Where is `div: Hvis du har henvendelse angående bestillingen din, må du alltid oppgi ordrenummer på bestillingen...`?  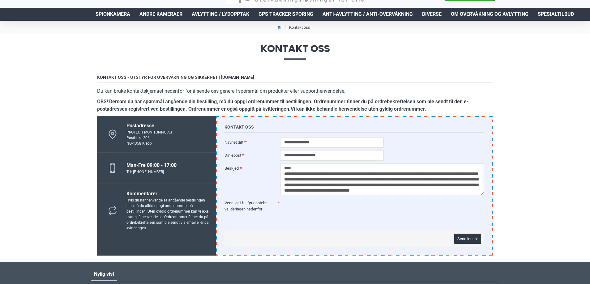 div: Hvis du har henvendelse angående bestillingen din, må du alltid oppgi ordrenummer på bestillingen... is located at coordinates (168, 214).